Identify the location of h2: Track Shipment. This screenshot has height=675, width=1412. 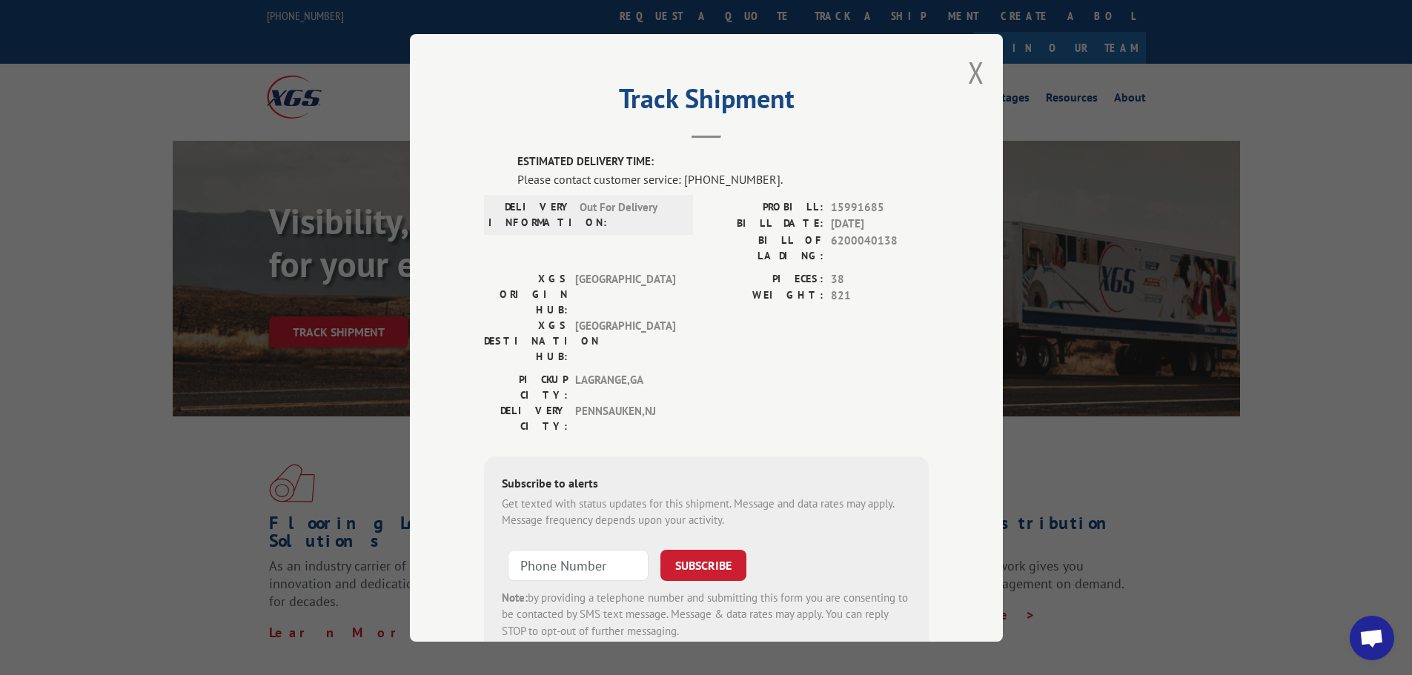
(706, 102).